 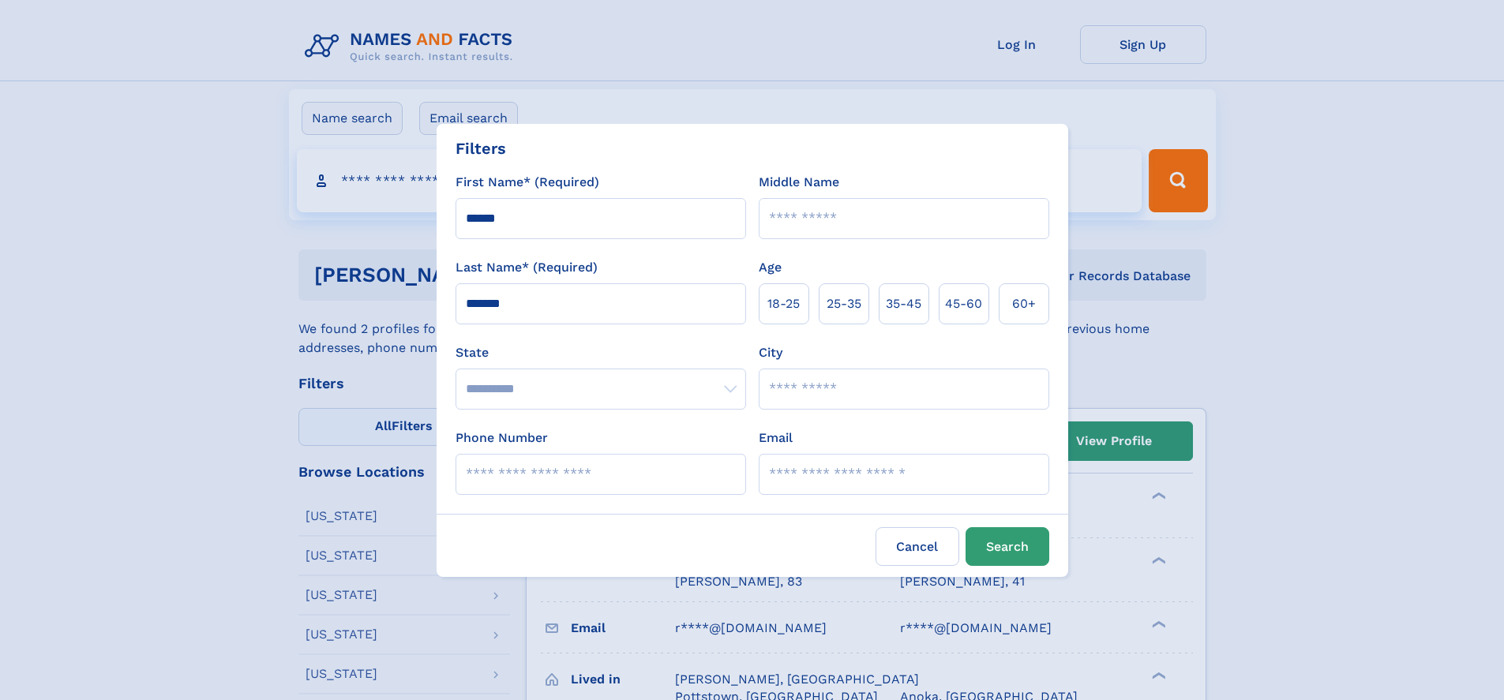 What do you see at coordinates (963, 304) in the screenshot?
I see `span: 45‑60` at bounding box center [963, 304].